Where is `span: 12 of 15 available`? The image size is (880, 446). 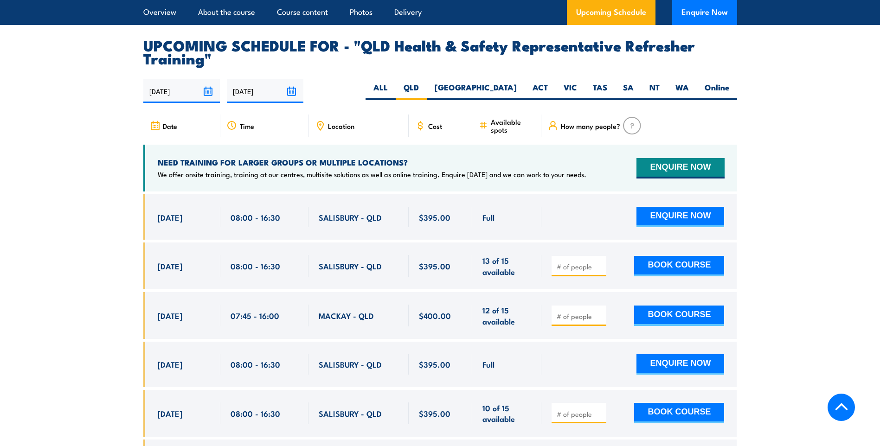 span: 12 of 15 available is located at coordinates (506, 315).